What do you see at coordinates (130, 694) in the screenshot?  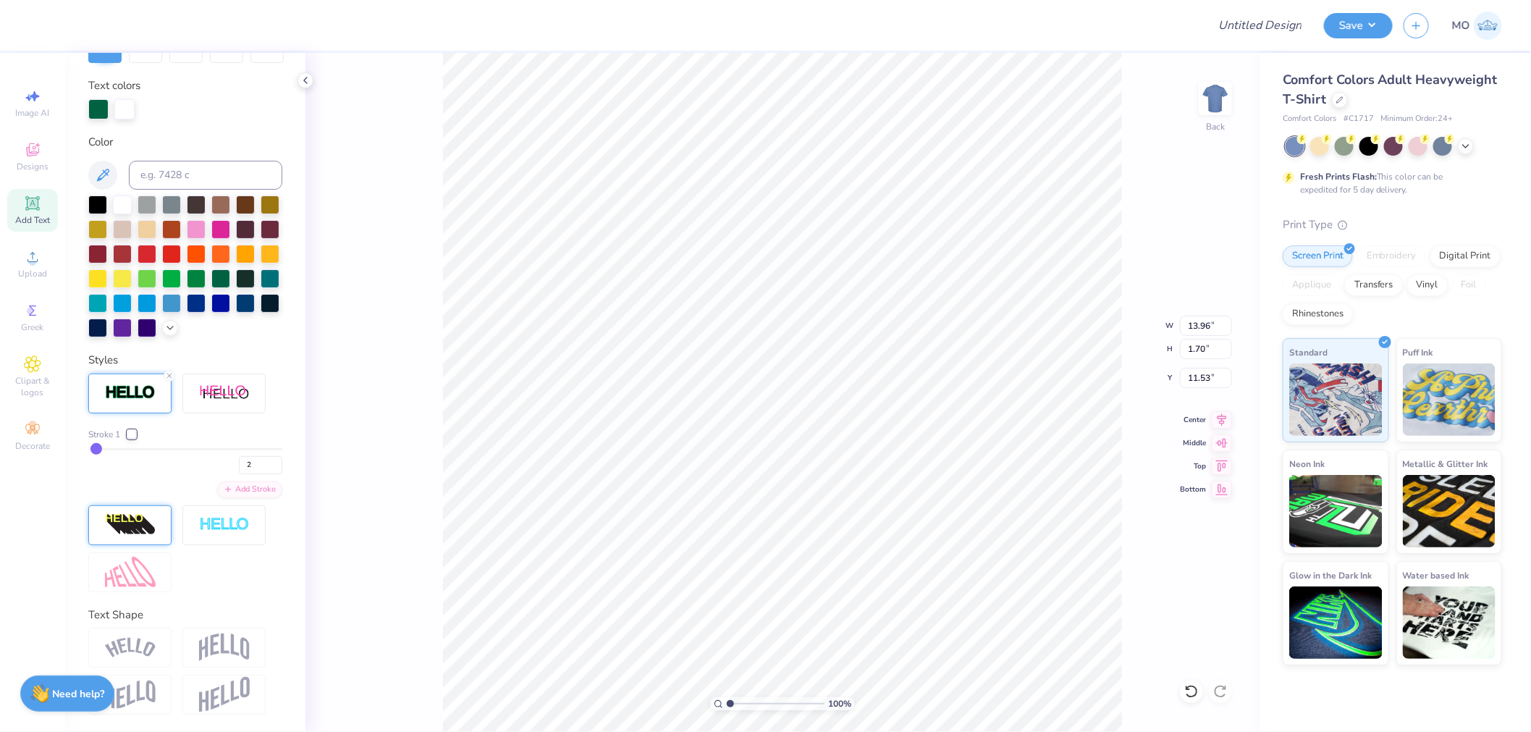 I see `img: Flag` at bounding box center [130, 694].